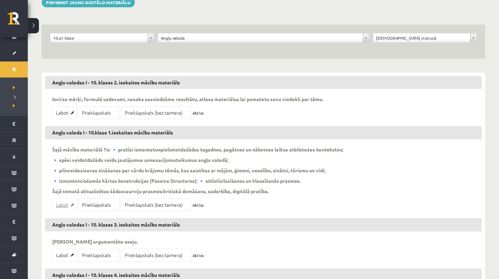  I want to click on h3: Angļu valodas I - 10. klases 3. ieskaites mācību materiāls, so click(264, 225).